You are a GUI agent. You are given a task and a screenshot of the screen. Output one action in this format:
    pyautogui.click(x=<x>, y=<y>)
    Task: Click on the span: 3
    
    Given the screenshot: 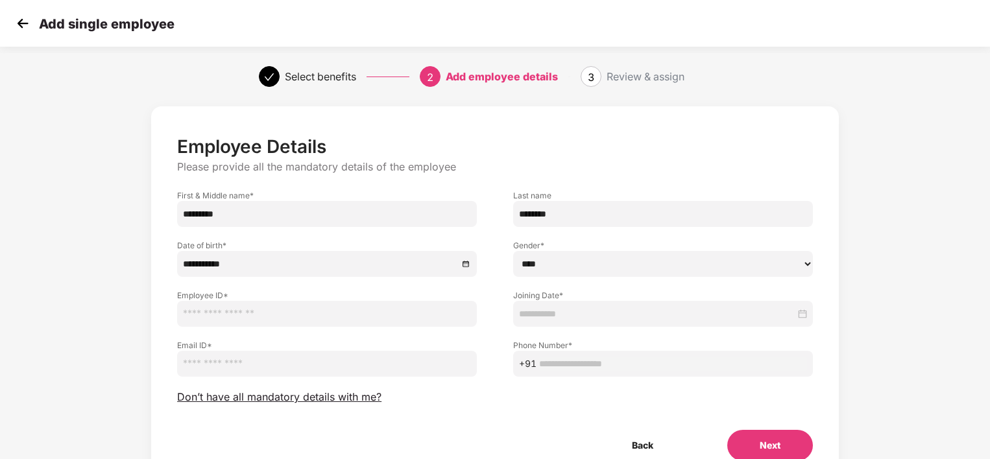 What is the action you would take?
    pyautogui.click(x=591, y=77)
    